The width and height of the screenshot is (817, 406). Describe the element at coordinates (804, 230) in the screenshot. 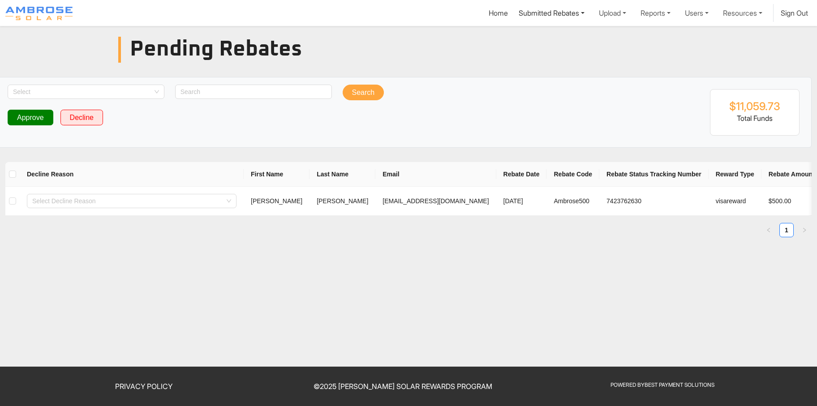

I see `button: right` at that location.